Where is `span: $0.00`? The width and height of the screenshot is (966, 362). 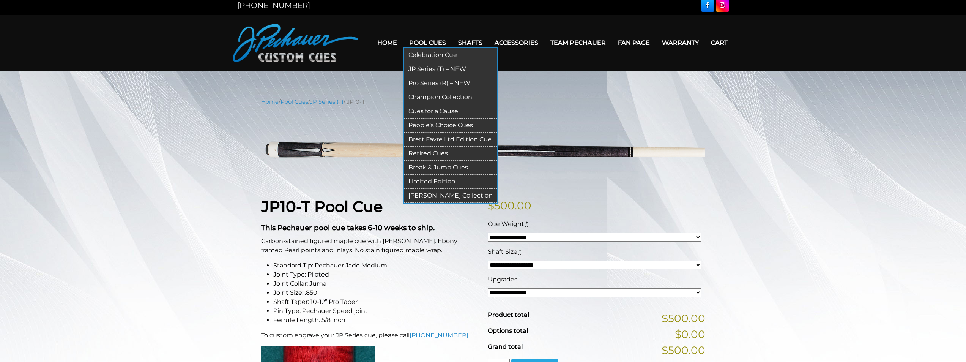
span: $0.00 is located at coordinates (690, 334).